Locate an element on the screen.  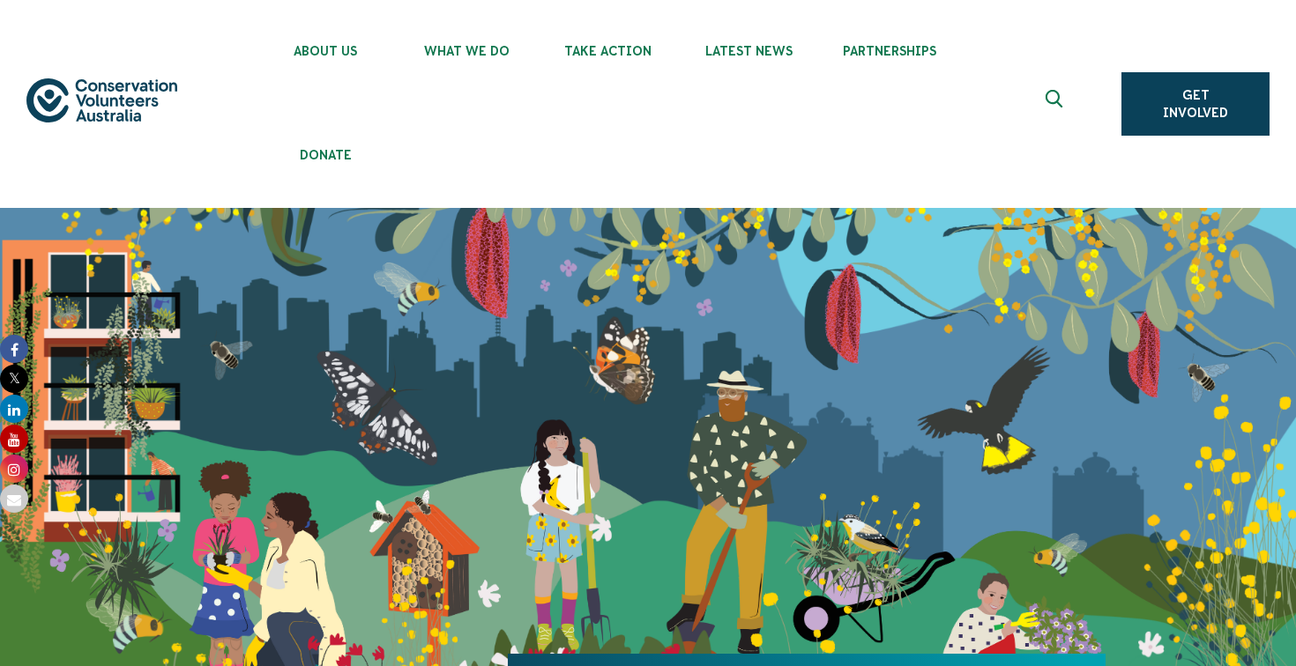
span: Expand search box is located at coordinates (1056, 104).